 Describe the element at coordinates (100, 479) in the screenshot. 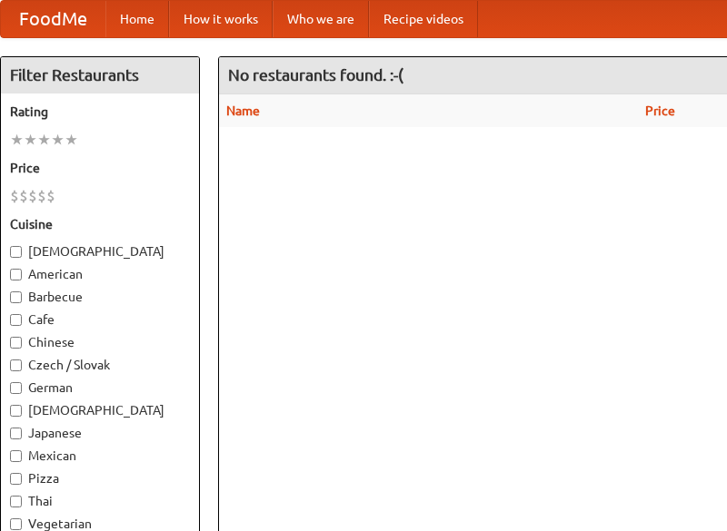

I see `label: Pizza` at that location.